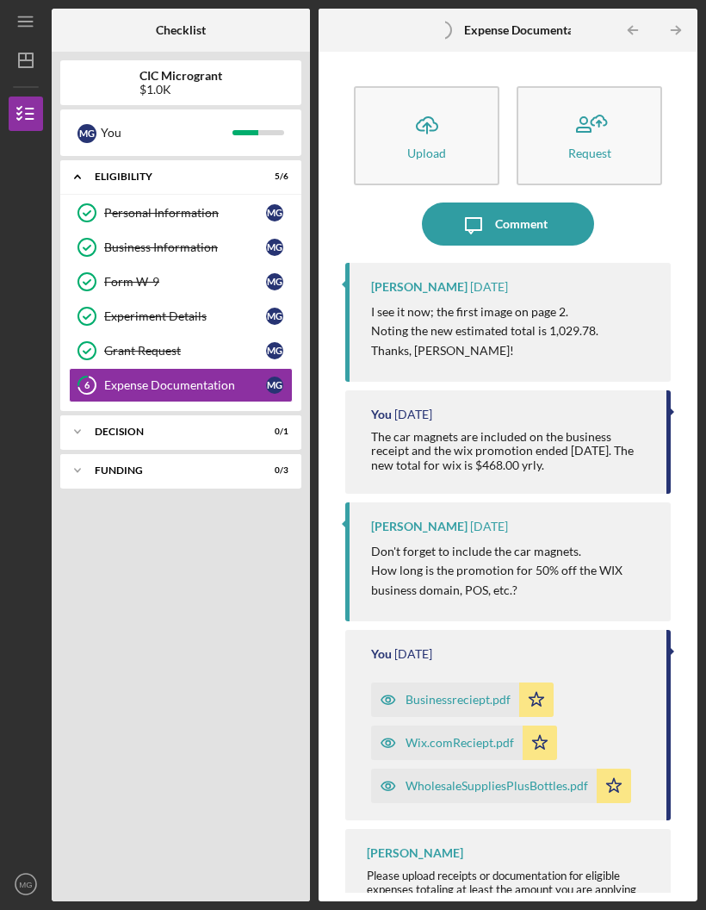  Describe the element at coordinates (530, 30) in the screenshot. I see `b: Expense Documentation` at that location.